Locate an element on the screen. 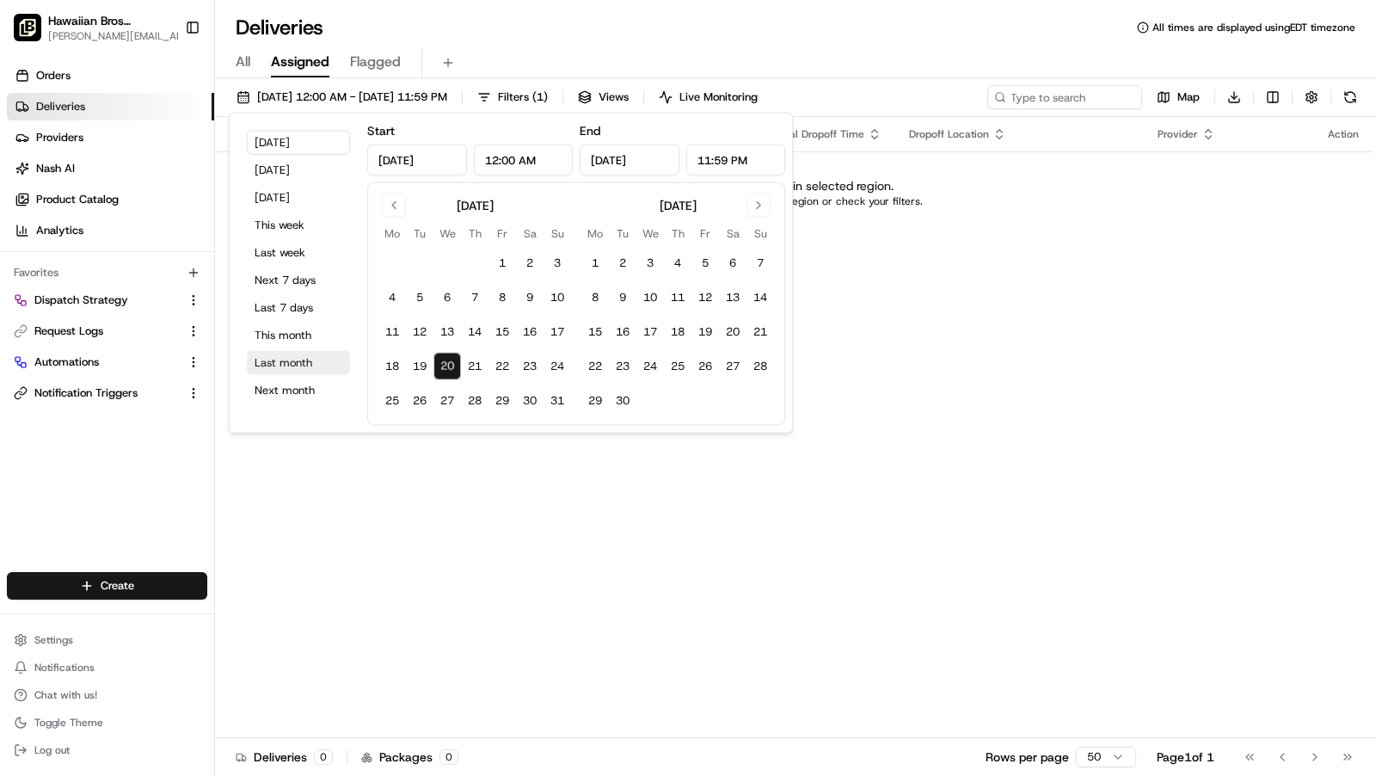 This screenshot has height=776, width=1376. span: Automations is located at coordinates (66, 362).